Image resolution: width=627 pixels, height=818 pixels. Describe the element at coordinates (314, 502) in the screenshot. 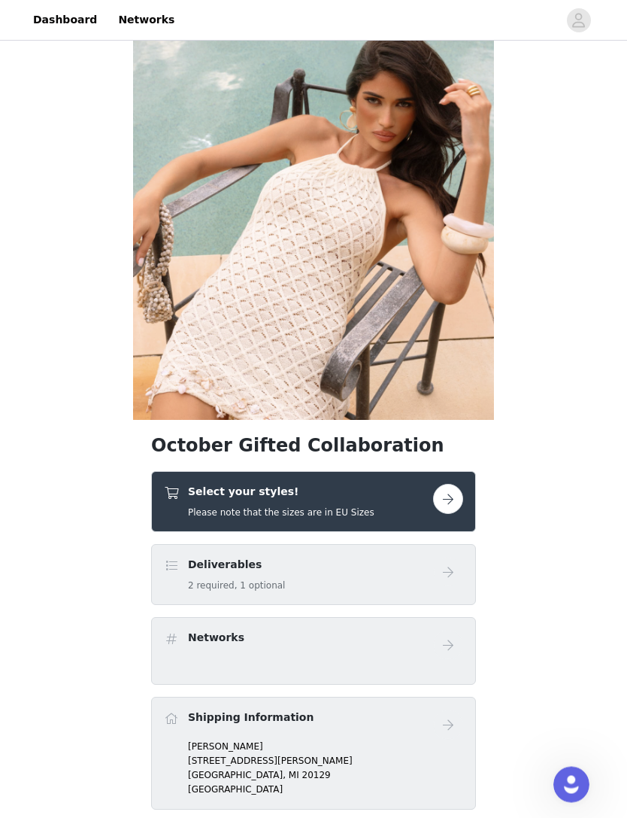

I see `div: Select your styles!` at that location.